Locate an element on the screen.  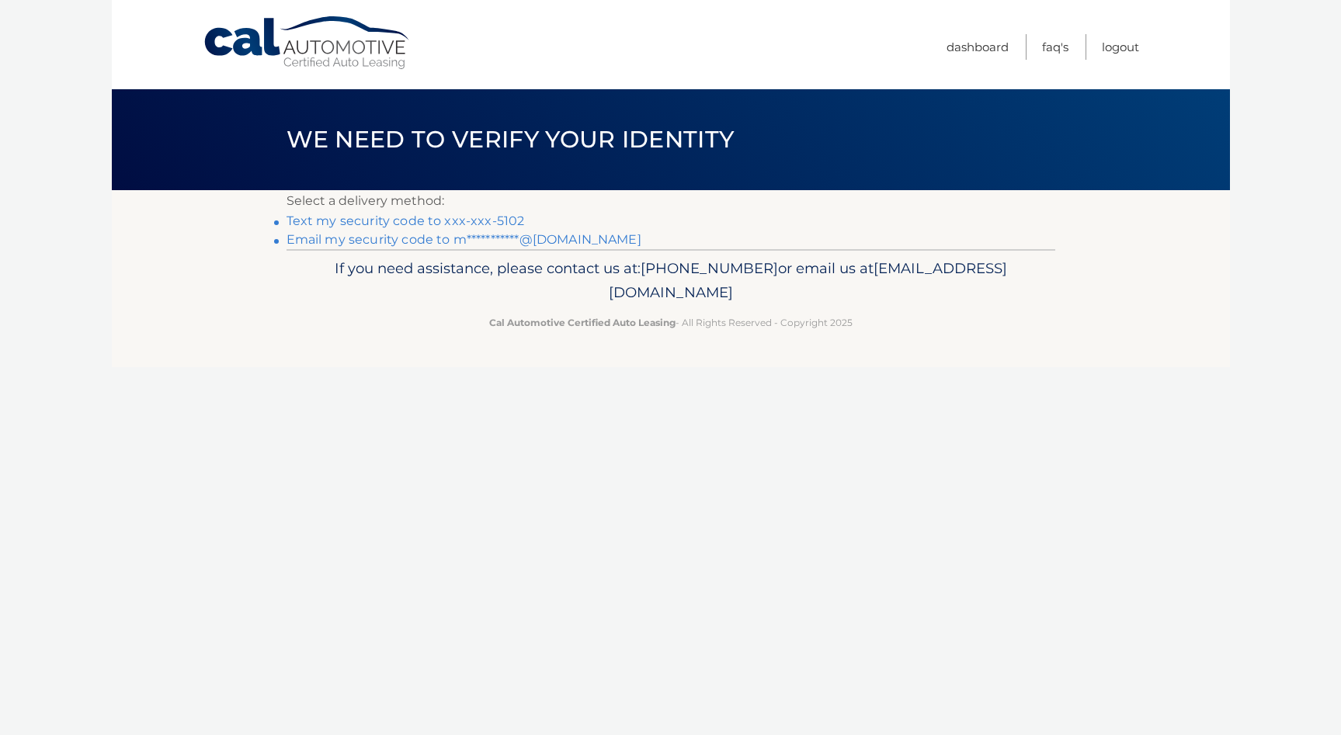
a: Dashboard is located at coordinates (977, 47).